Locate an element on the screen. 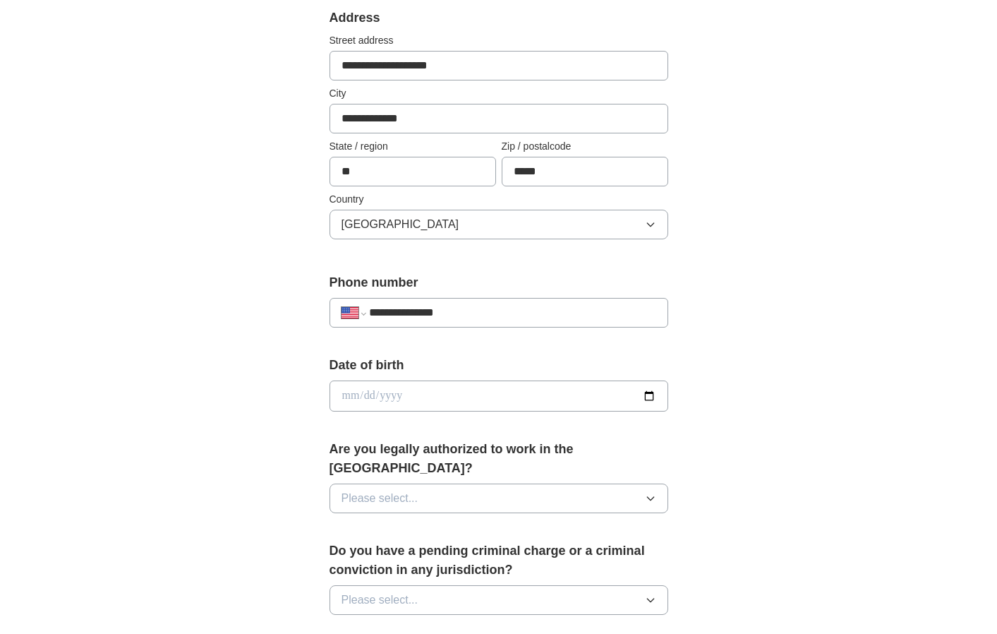 The height and width of the screenshot is (634, 997). label: Do you have a pending criminal charge or a criminal conviction in any jurisdiction? is located at coordinates (499, 560).